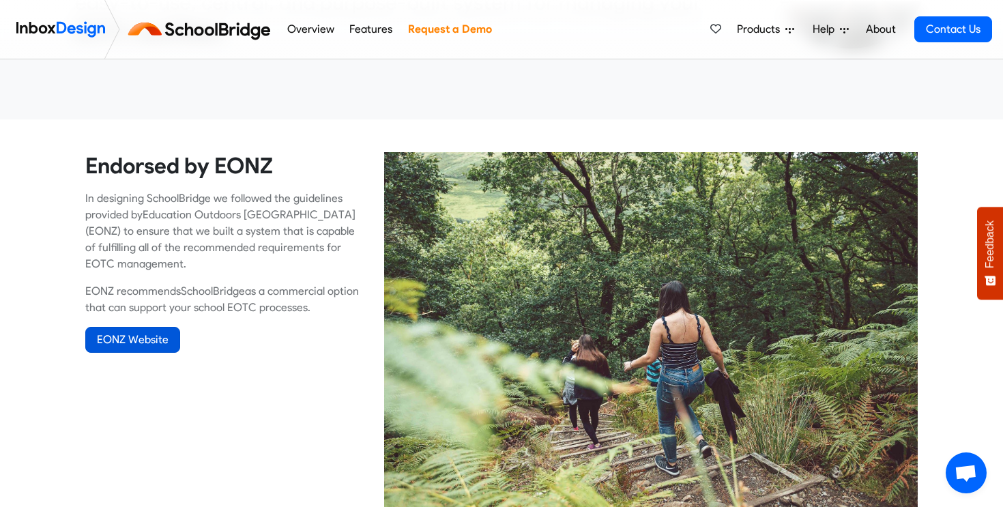 This screenshot has width=1003, height=507. What do you see at coordinates (371, 29) in the screenshot?
I see `a: Features` at bounding box center [371, 29].